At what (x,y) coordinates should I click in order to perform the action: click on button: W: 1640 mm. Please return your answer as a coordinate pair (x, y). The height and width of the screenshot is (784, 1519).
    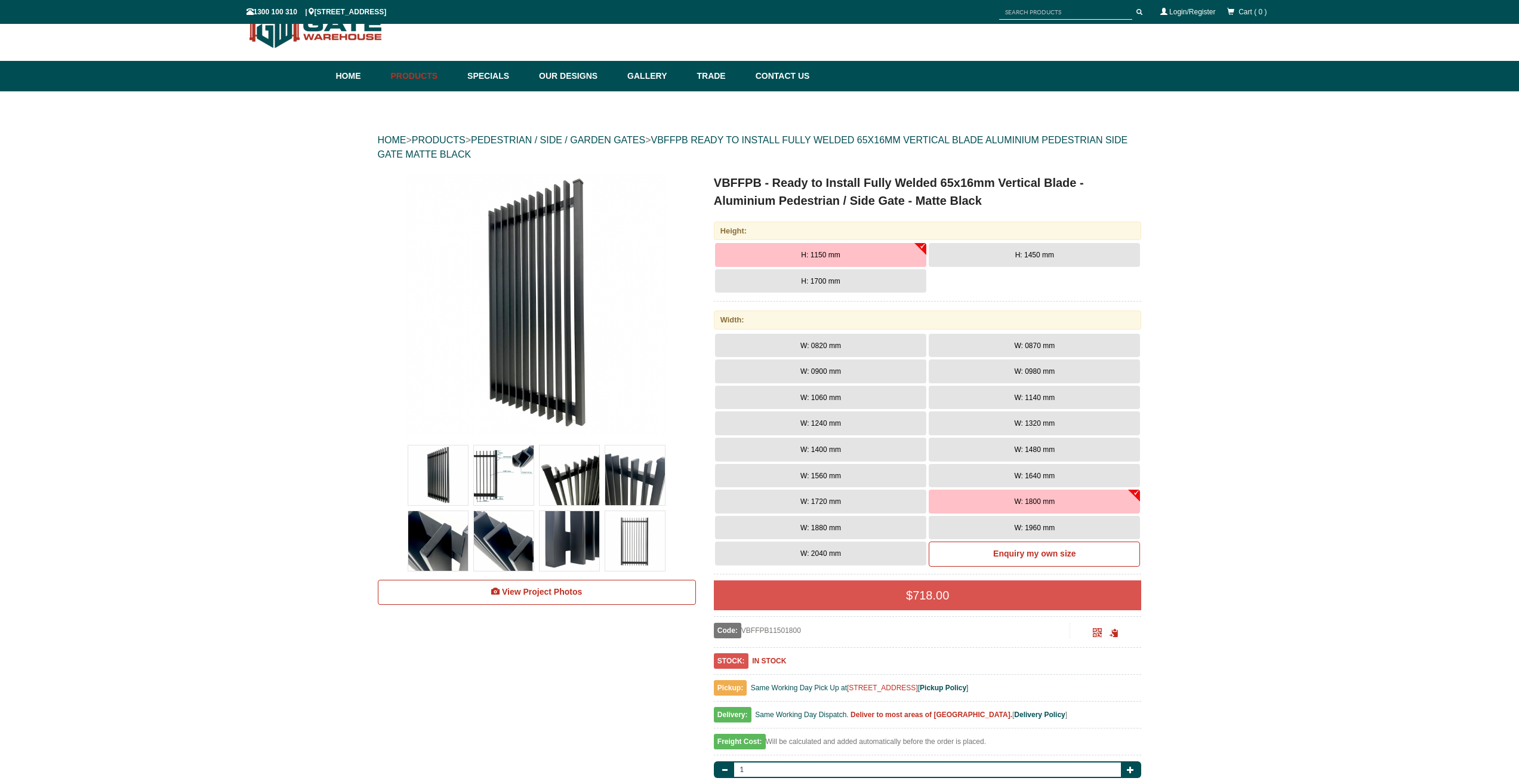
    Looking at the image, I should click on (1035, 475).